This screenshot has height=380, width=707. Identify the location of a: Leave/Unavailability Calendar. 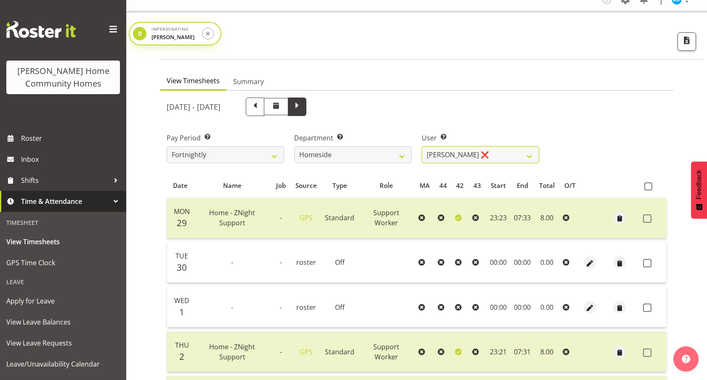
(63, 364).